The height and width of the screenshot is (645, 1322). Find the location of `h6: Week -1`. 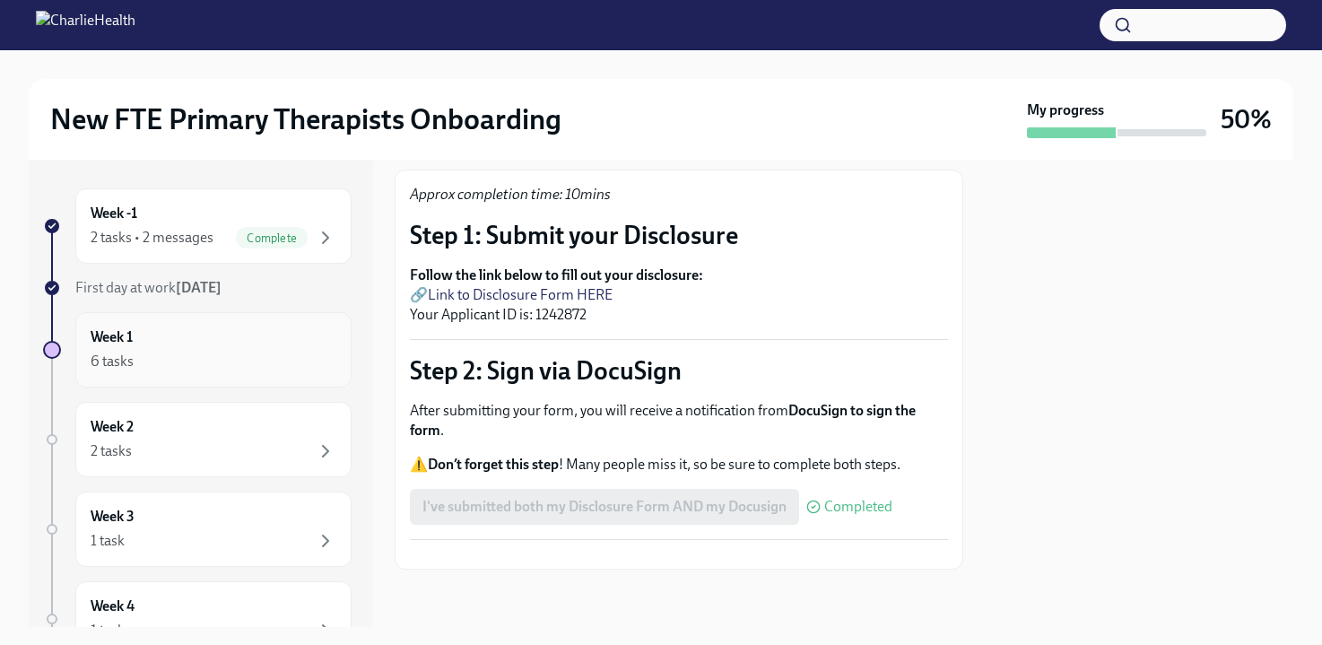

h6: Week -1 is located at coordinates (114, 213).